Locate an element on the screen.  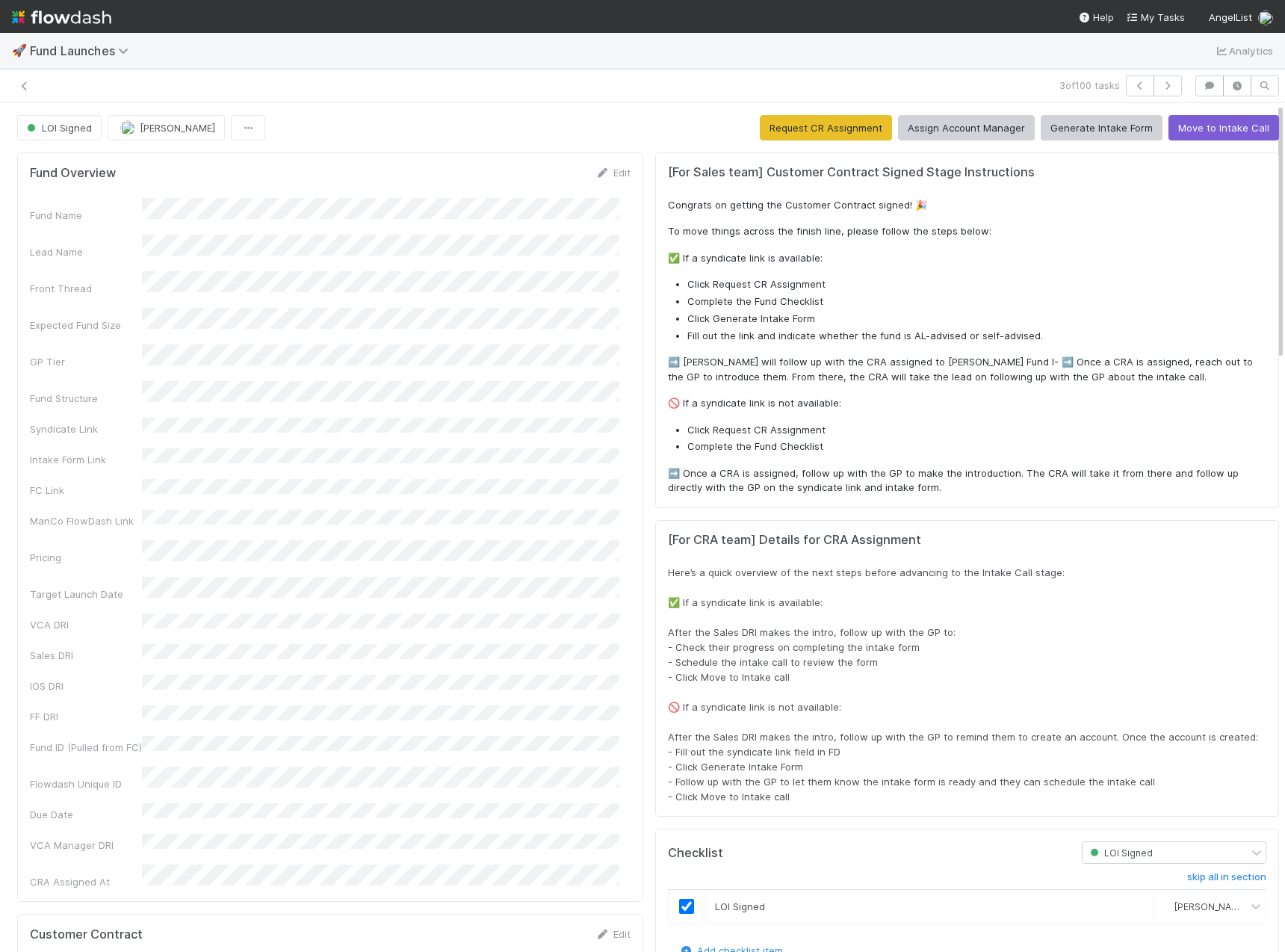
img: logo-inverted-e16ddd16eac7371096b0.svg is located at coordinates (61, 18).